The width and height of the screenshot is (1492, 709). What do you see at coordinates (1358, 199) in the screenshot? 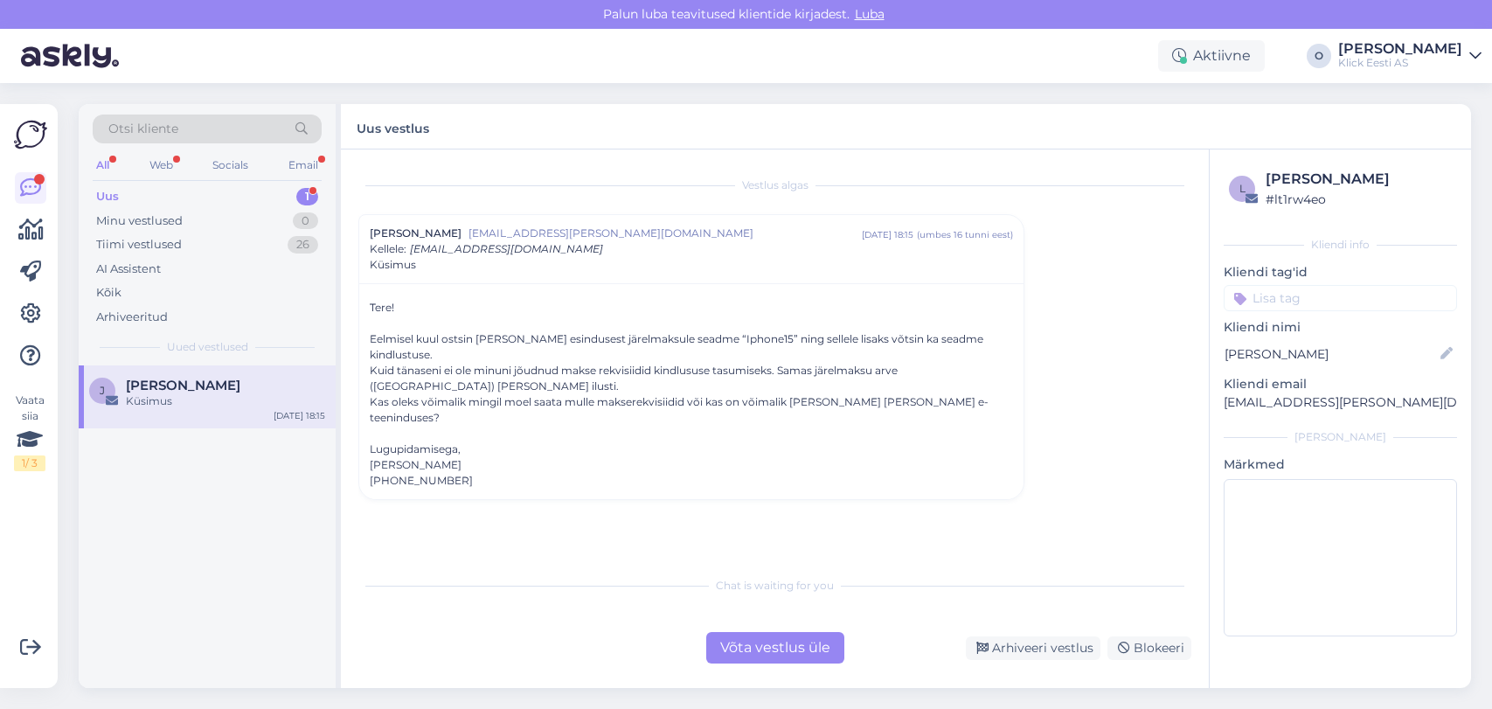
I see `div: # lt1rw4eo` at bounding box center [1358, 199].